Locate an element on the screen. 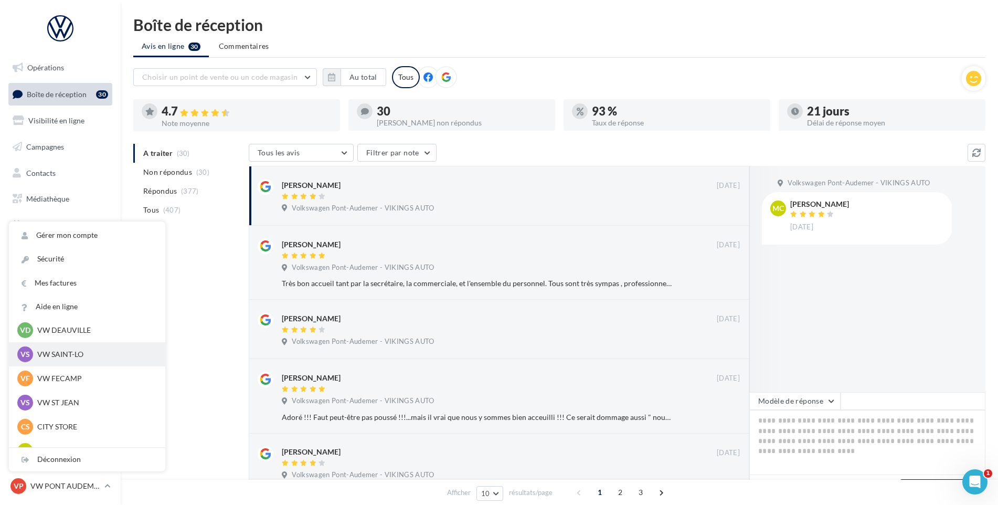 The image size is (998, 505). a: Aide en ligne is located at coordinates (87, 306).